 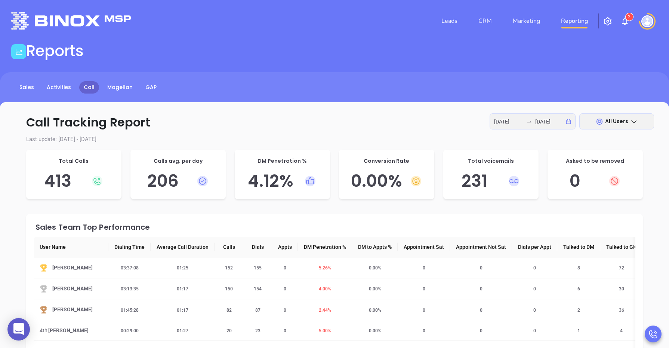 What do you see at coordinates (449, 21) in the screenshot?
I see `a: Leads` at bounding box center [449, 21].